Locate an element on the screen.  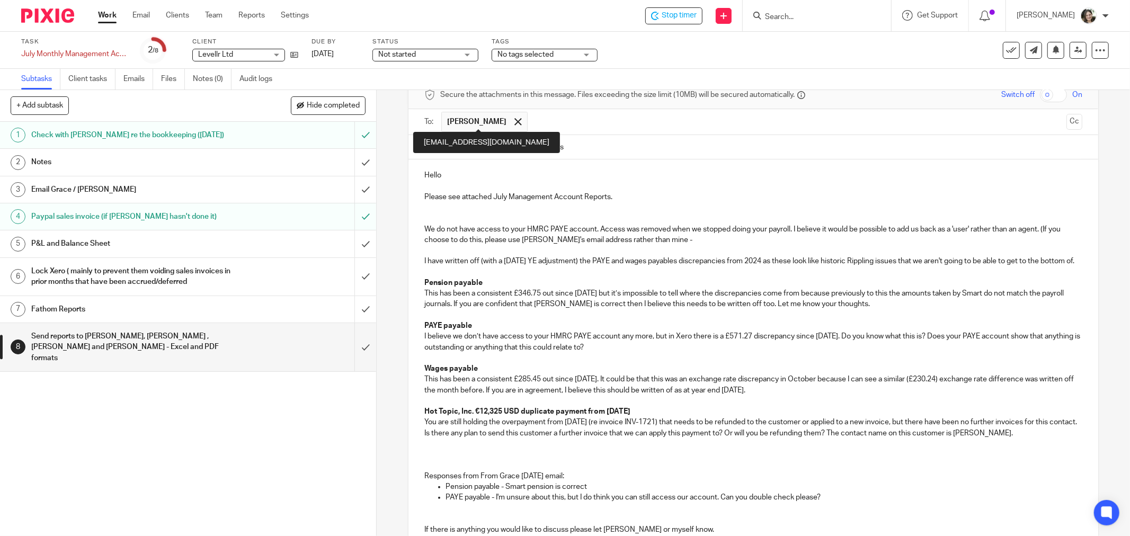
div: 8 is located at coordinates (18, 347).